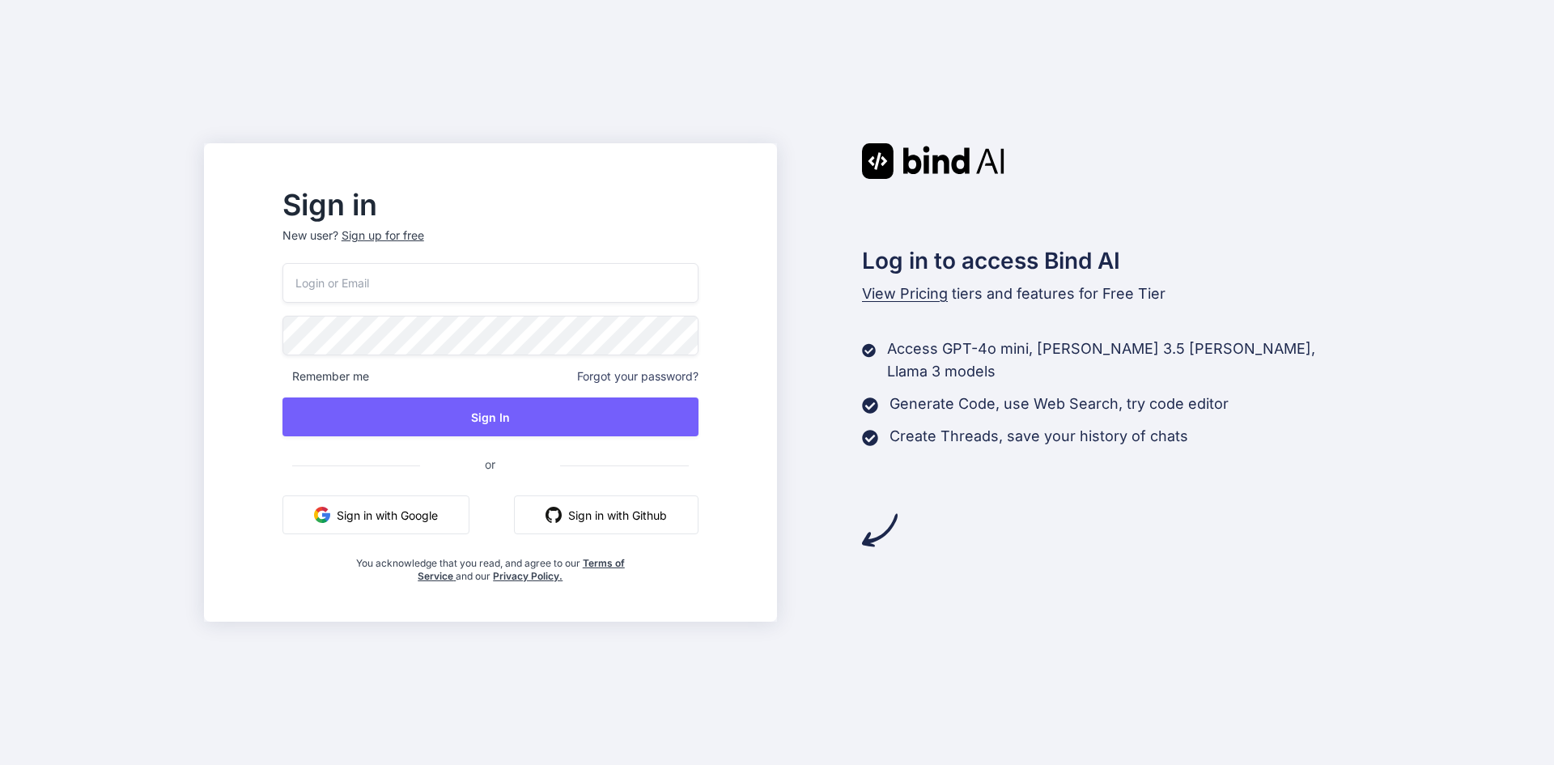 This screenshot has width=1554, height=765. What do you see at coordinates (490, 565) in the screenshot?
I see `div: You acknowledge that you read, and agree to our and our` at bounding box center [490, 565].